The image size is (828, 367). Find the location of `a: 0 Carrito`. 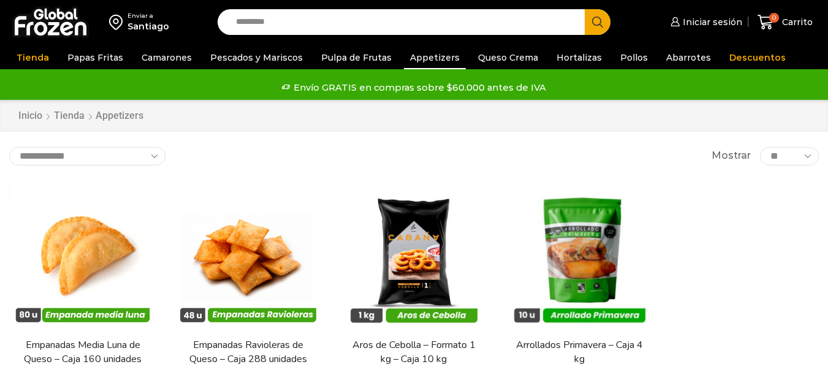

a: 0 Carrito is located at coordinates (786, 22).